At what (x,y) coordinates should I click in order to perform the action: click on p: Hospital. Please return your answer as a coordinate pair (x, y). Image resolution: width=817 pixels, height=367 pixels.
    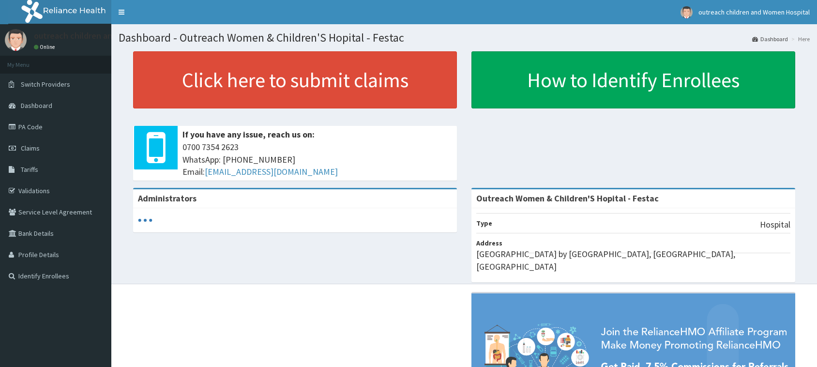
    Looking at the image, I should click on (775, 225).